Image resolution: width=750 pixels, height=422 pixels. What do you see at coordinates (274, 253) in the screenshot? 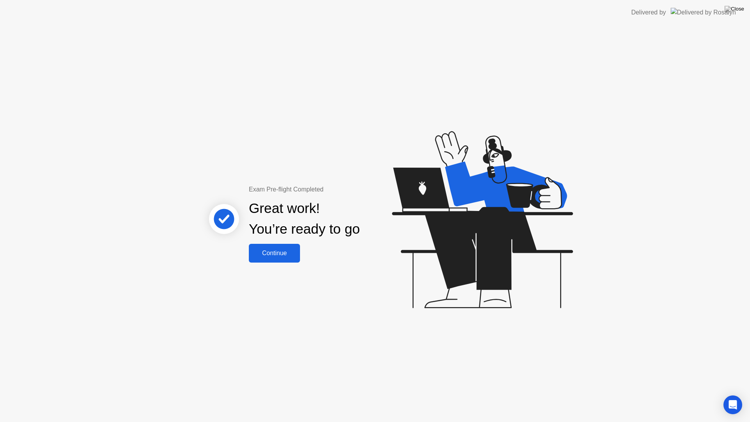
I see `div: Continue` at bounding box center [274, 253].